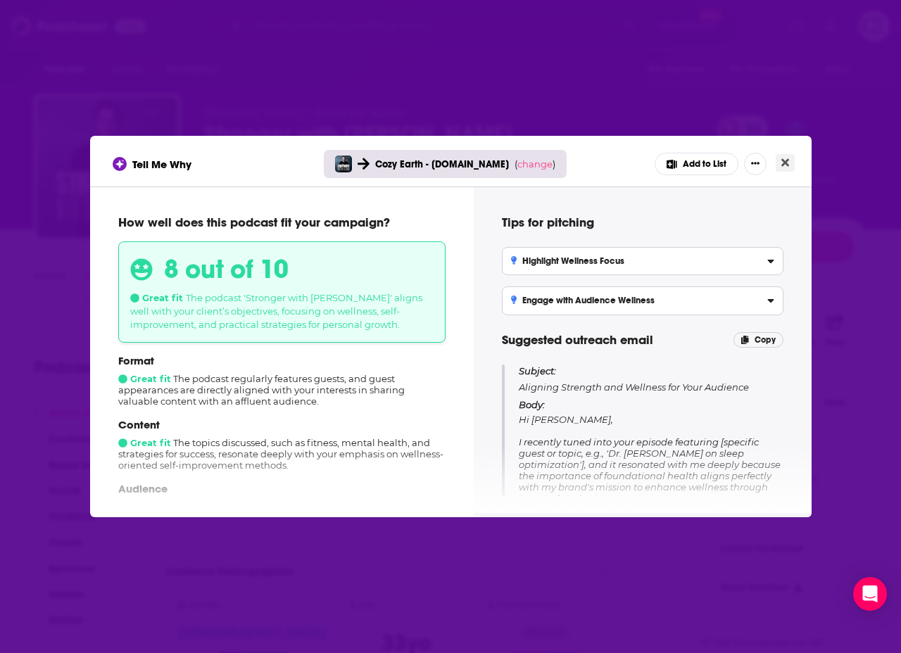  Describe the element at coordinates (577, 340) in the screenshot. I see `span: Suggested outreach email` at that location.